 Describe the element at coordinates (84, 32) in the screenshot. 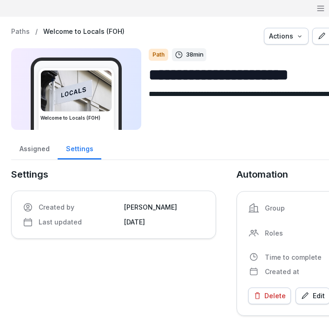

I see `a: Welcome to Locals (FOH)` at that location.